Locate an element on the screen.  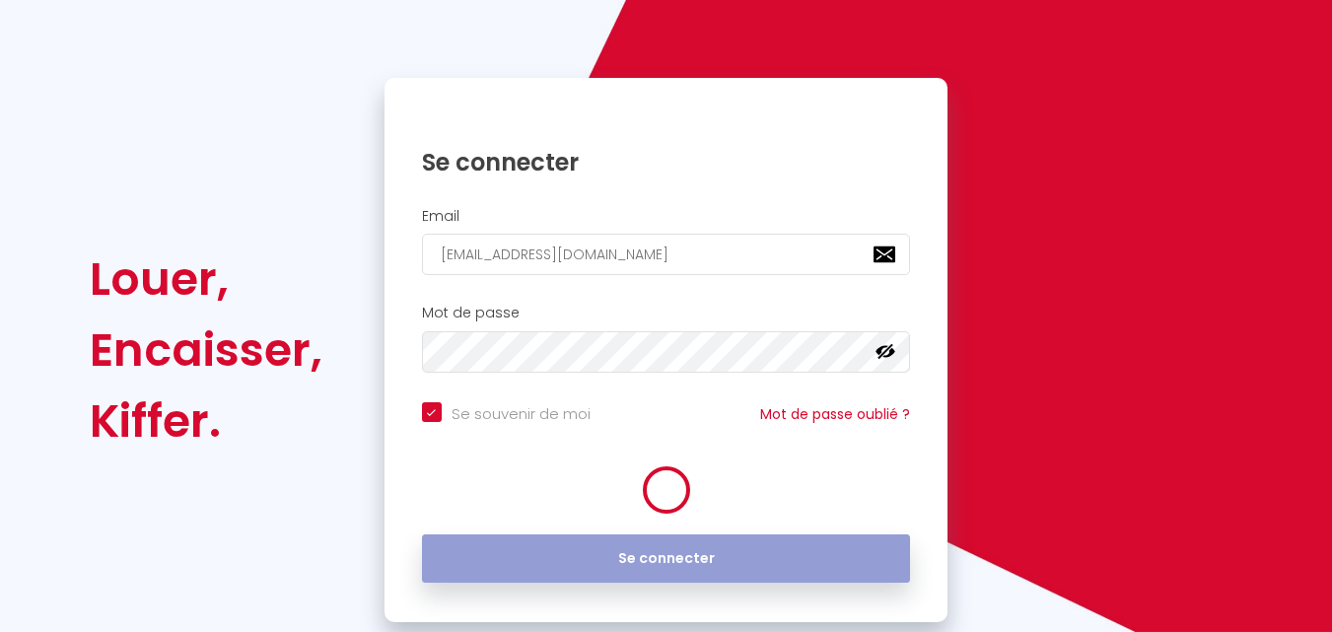
h2: Email is located at coordinates (667, 216).